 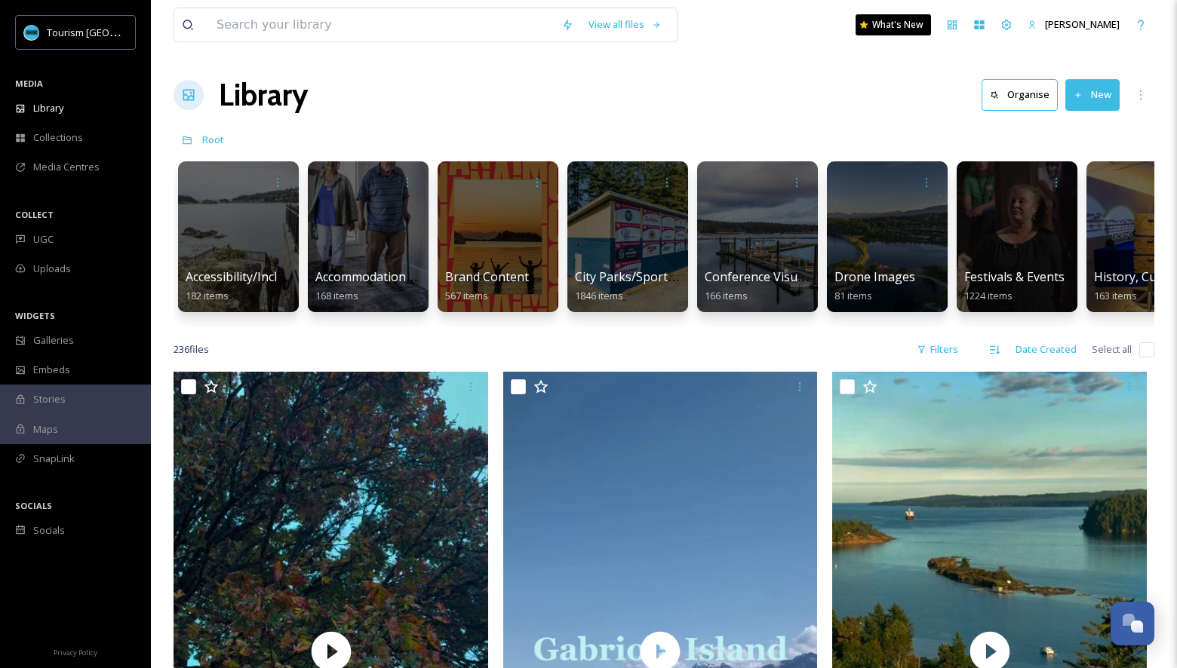 I want to click on span: SOCIALS, so click(x=33, y=505).